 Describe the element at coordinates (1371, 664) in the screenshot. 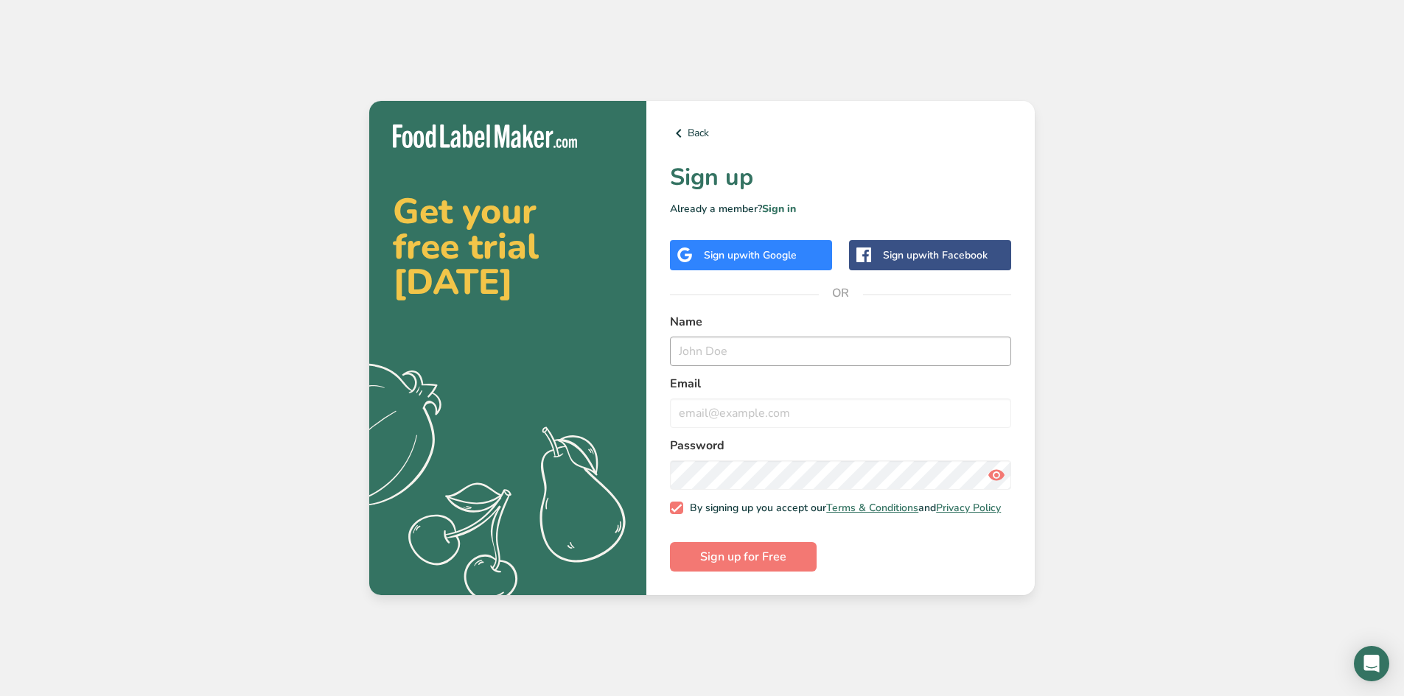

I see `div: Open Intercom Messenger` at that location.